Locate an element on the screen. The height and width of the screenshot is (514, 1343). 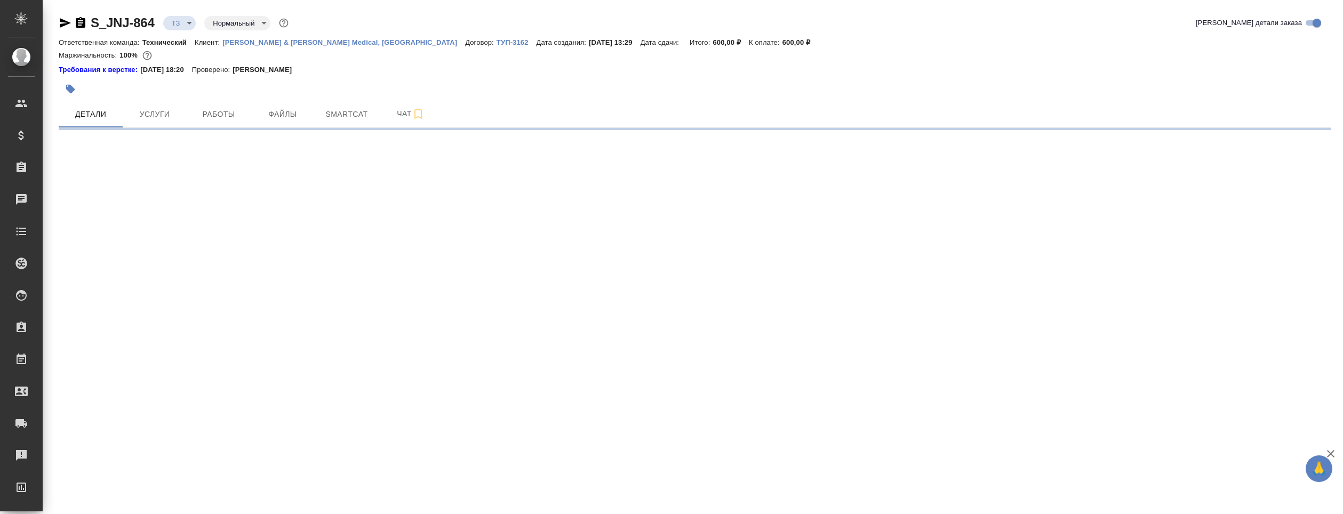
p: Технический is located at coordinates (169, 42).